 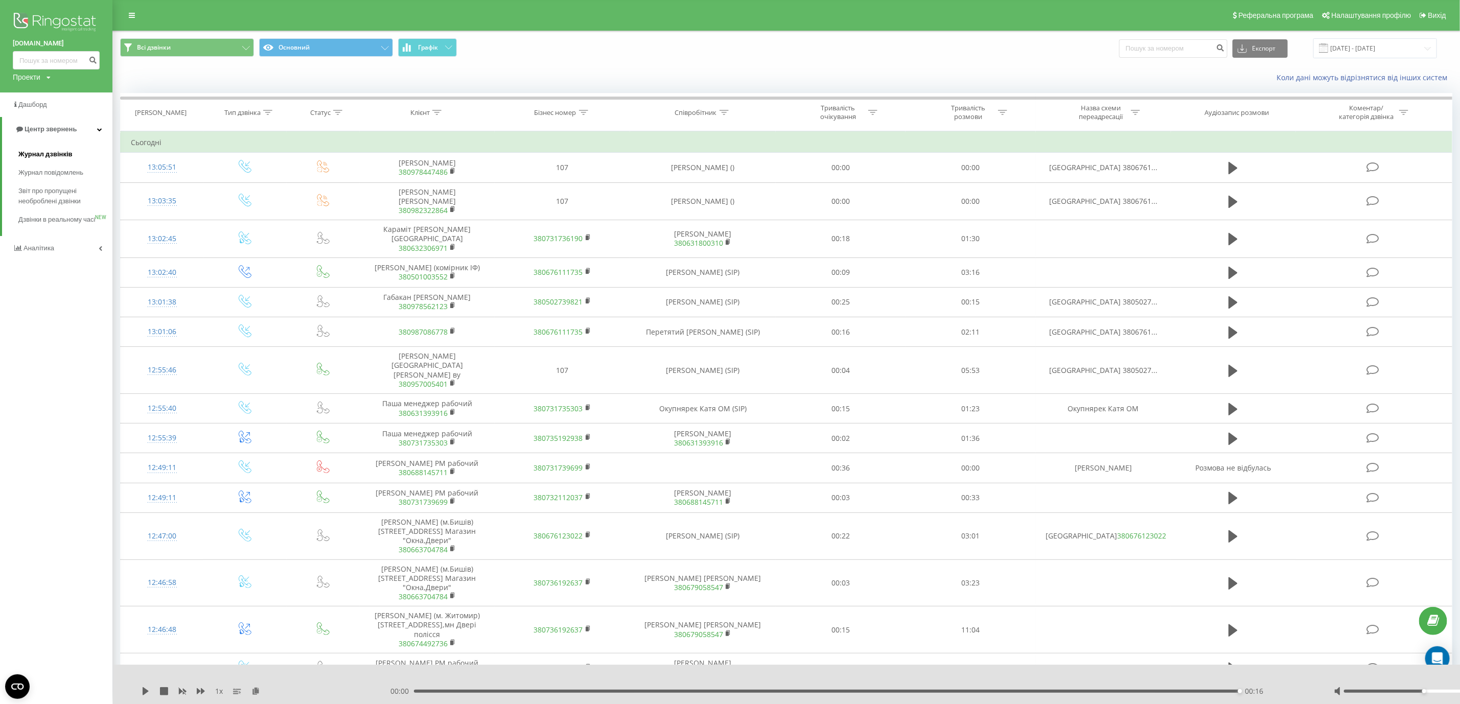 What do you see at coordinates (320, 112) in the screenshot?
I see `div: Статус` at bounding box center [320, 112].